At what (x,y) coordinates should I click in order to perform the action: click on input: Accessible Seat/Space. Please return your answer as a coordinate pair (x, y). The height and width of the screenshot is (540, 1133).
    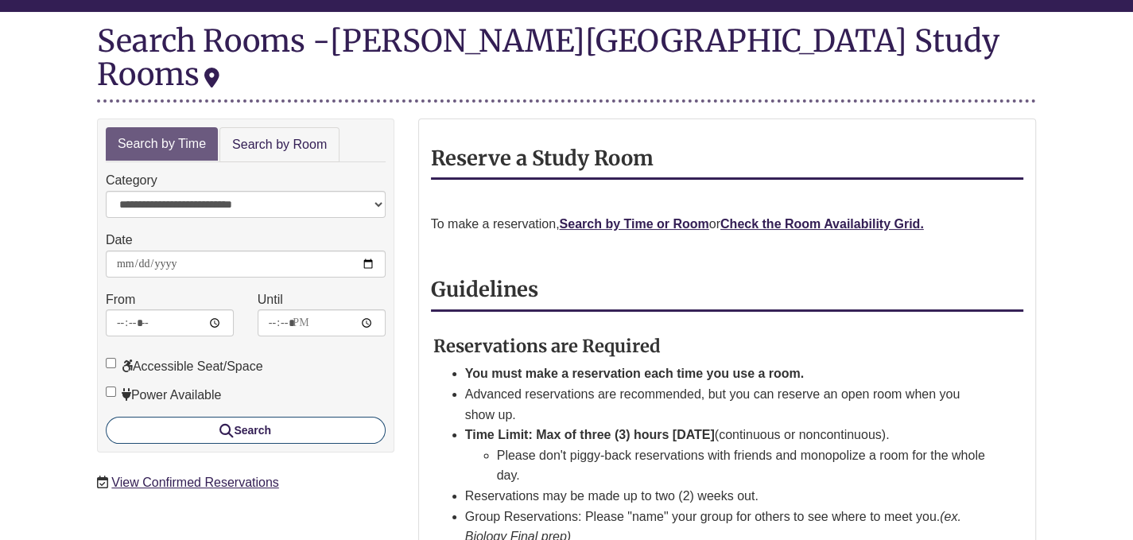
    Looking at the image, I should click on (110, 362).